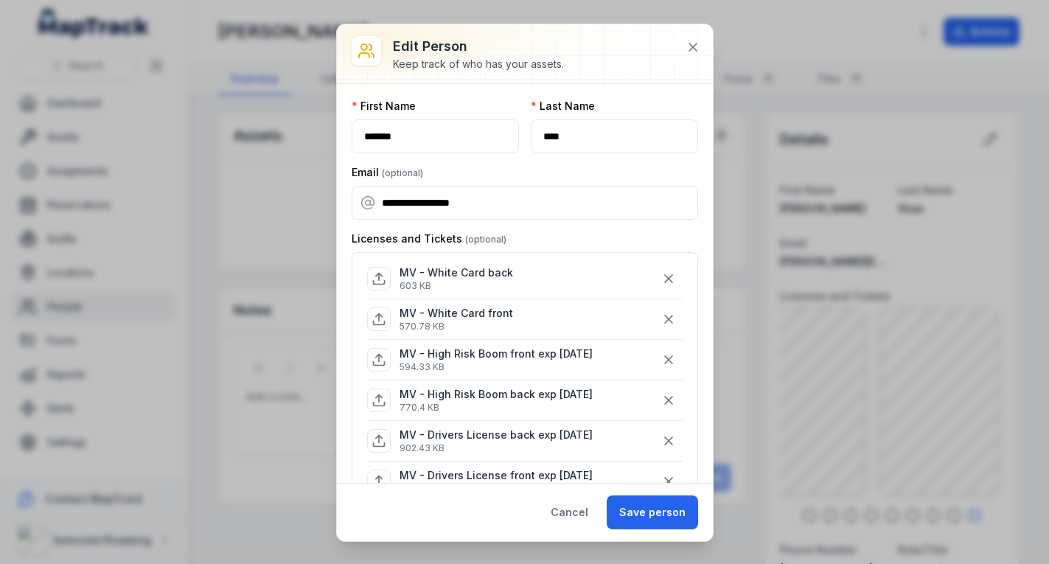 Image resolution: width=1049 pixels, height=564 pixels. What do you see at coordinates (429, 239) in the screenshot?
I see `label: Licenses and Tickets` at bounding box center [429, 239].